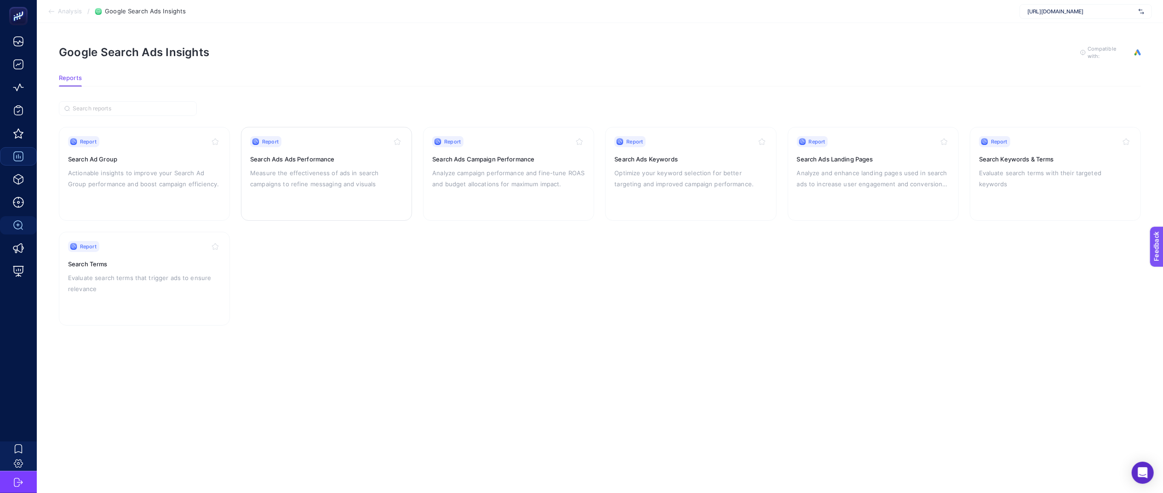 Image resolution: width=1163 pixels, height=493 pixels. What do you see at coordinates (1055, 178) in the screenshot?
I see `p: Evaluate search terms with their targeted keywords` at bounding box center [1055, 178].